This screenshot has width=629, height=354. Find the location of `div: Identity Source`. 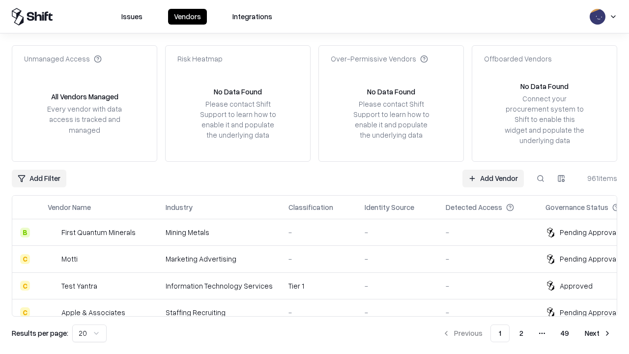

div: Identity Source is located at coordinates (389, 207).